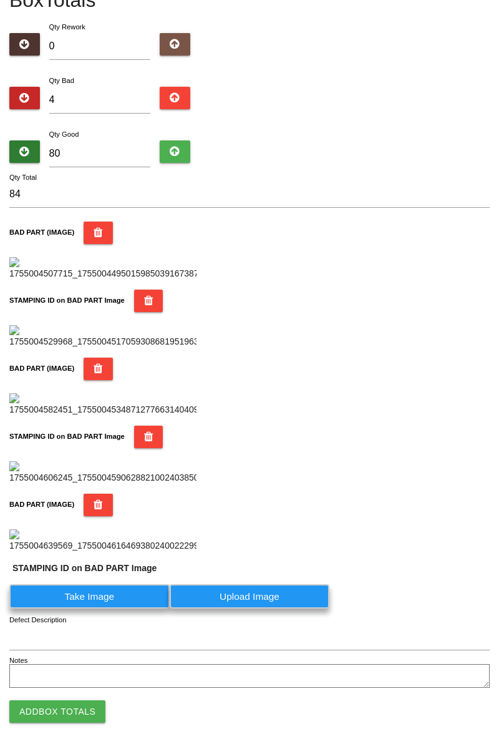  What do you see at coordinates (57, 712) in the screenshot?
I see `button: AddBox Totals` at bounding box center [57, 712].